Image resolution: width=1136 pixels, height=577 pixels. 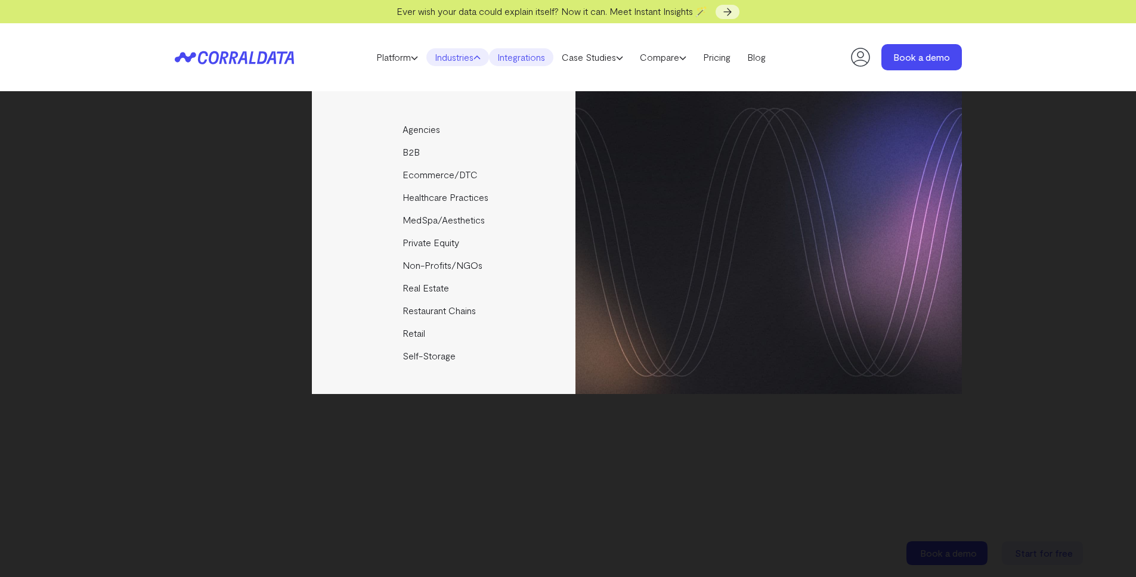 What do you see at coordinates (552, 11) in the screenshot?
I see `span: Ever wish your data could explain itself? Now it can. Meet Instant Insights 🪄` at bounding box center [552, 11].